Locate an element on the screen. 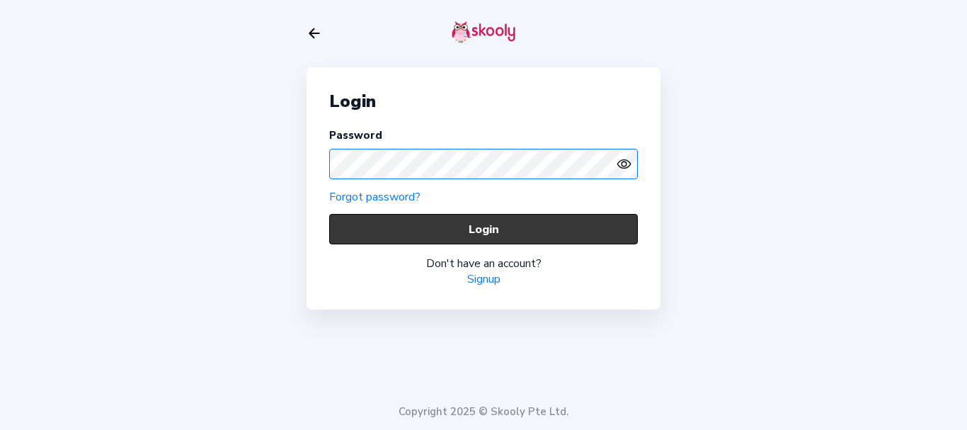 The image size is (967, 430). a: Signup is located at coordinates (484, 279).